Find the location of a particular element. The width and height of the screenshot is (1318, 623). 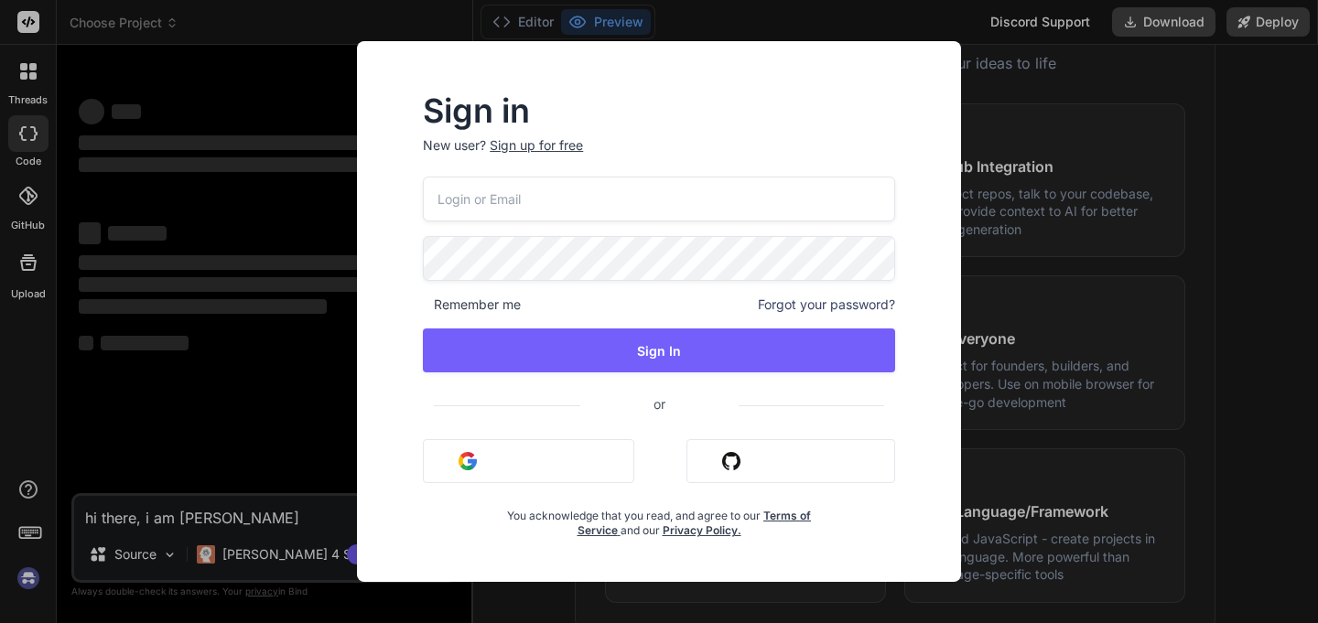

img: github is located at coordinates (731, 461).